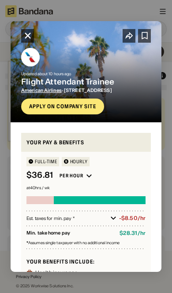  What do you see at coordinates (86, 82) in the screenshot?
I see `div: Flight Attendant Trainee` at bounding box center [86, 82].